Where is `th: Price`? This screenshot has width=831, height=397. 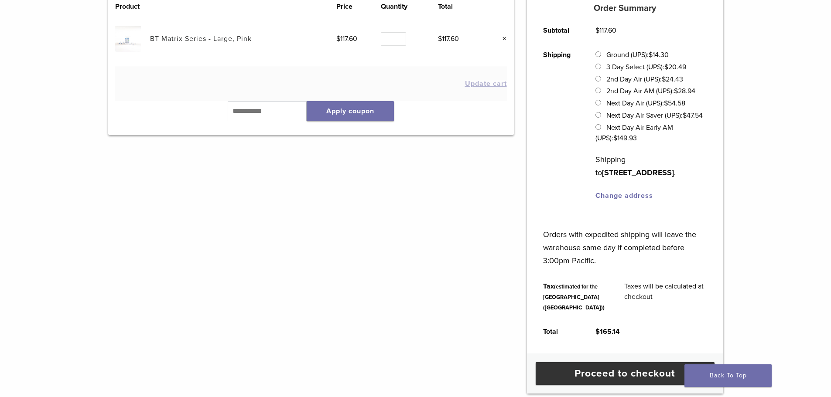 th: Price is located at coordinates (358, 7).